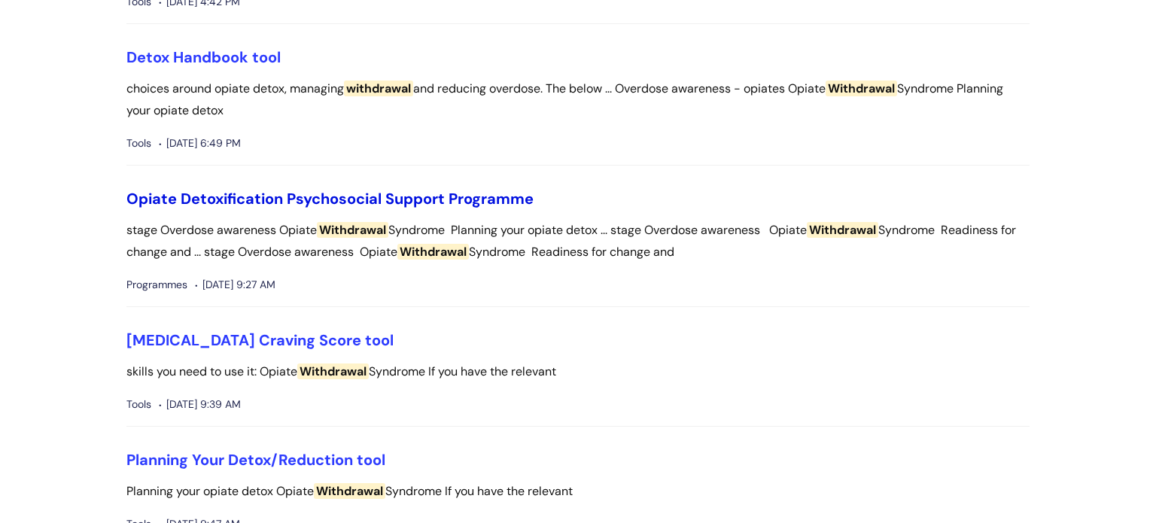 Image resolution: width=1156 pixels, height=523 pixels. Describe the element at coordinates (203, 57) in the screenshot. I see `a: Detox Handbook tool` at that location.